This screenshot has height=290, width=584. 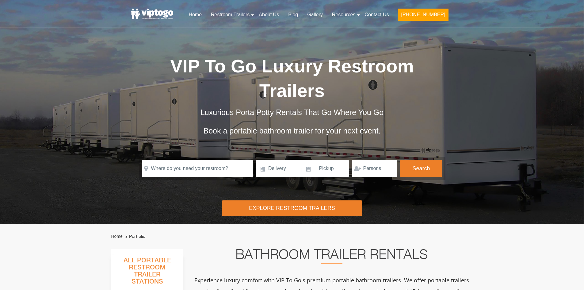 What do you see at coordinates (292, 131) in the screenshot?
I see `span: Book a portable bathroom trailer for your next event.` at bounding box center [292, 131].